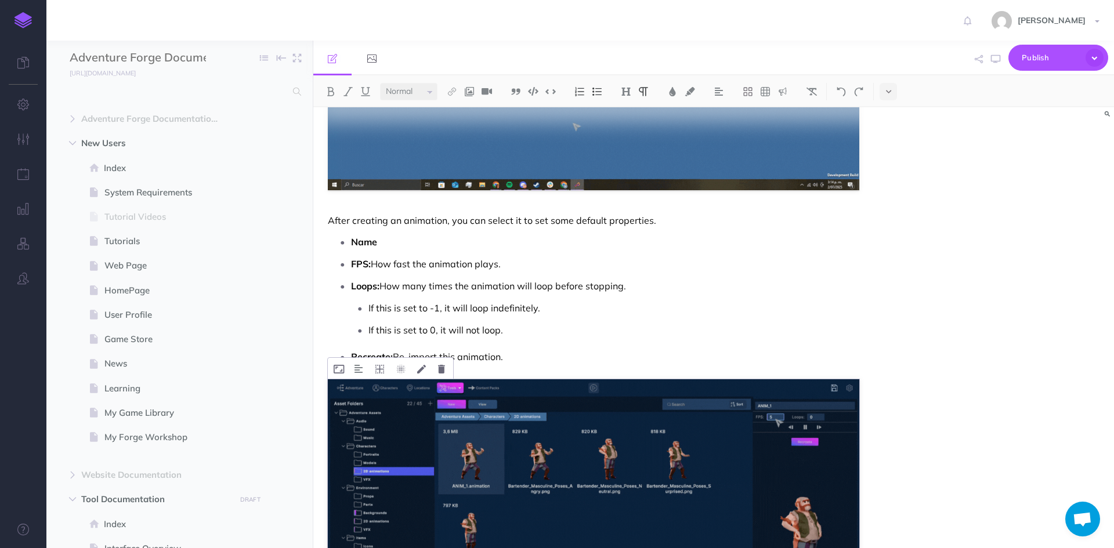 The image size is (1114, 548). I want to click on img: Link button, so click(452, 92).